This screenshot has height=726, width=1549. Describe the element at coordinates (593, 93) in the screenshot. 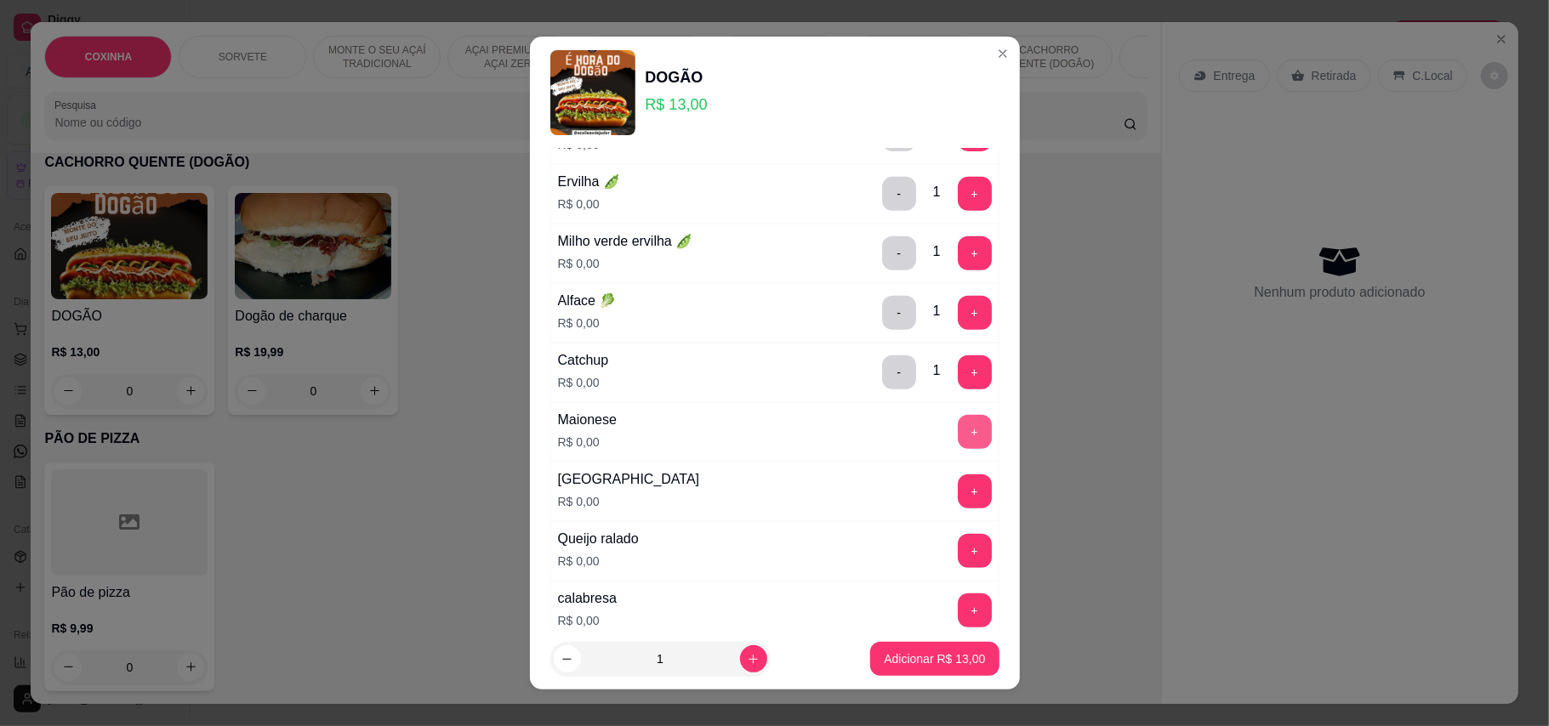

I see `img: product-image` at that location.